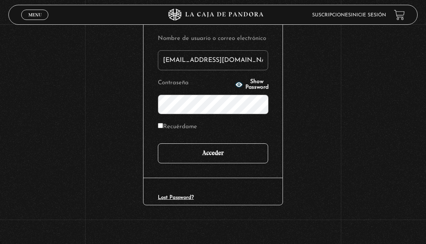  I want to click on span: Show Password, so click(257, 85).